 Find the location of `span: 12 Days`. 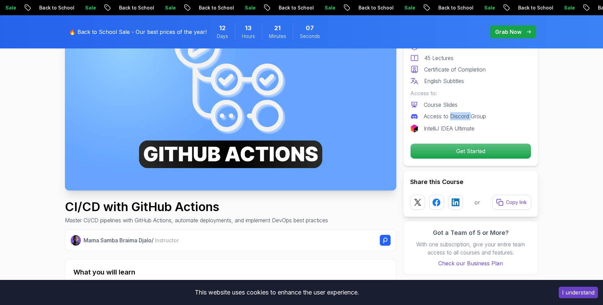

span: 12 Days is located at coordinates (222, 28).